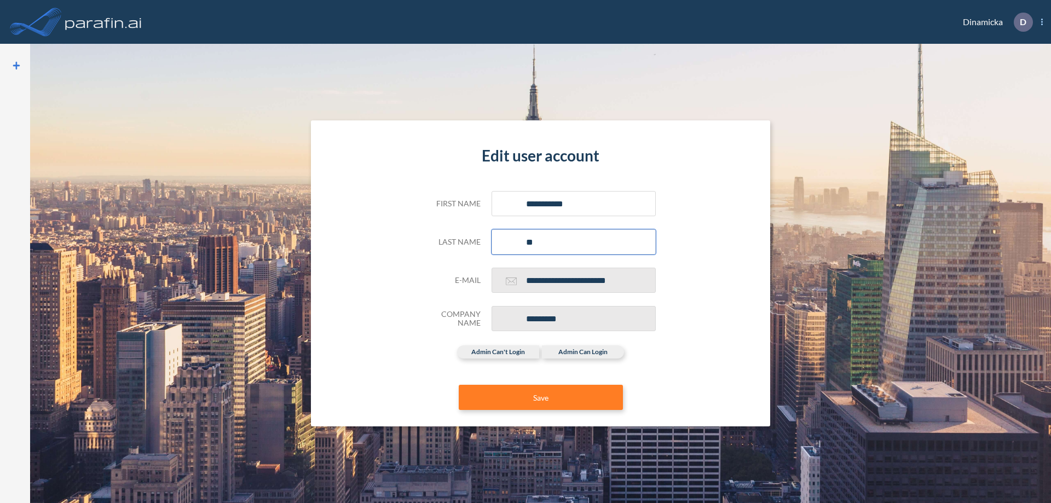  What do you see at coordinates (1023, 22) in the screenshot?
I see `p: D` at bounding box center [1023, 22].